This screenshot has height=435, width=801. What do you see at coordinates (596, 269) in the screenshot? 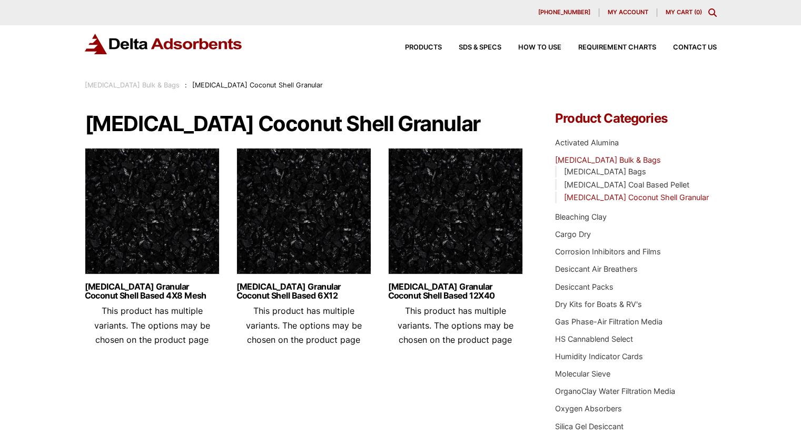
I see `a: Desiccant Air Breathers` at bounding box center [596, 269].